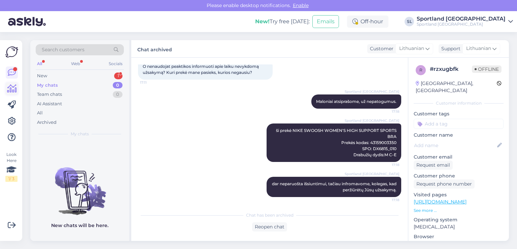 The image size is (517, 249). Describe the element at coordinates (47, 85) in the screenshot. I see `div: My chats` at that location.